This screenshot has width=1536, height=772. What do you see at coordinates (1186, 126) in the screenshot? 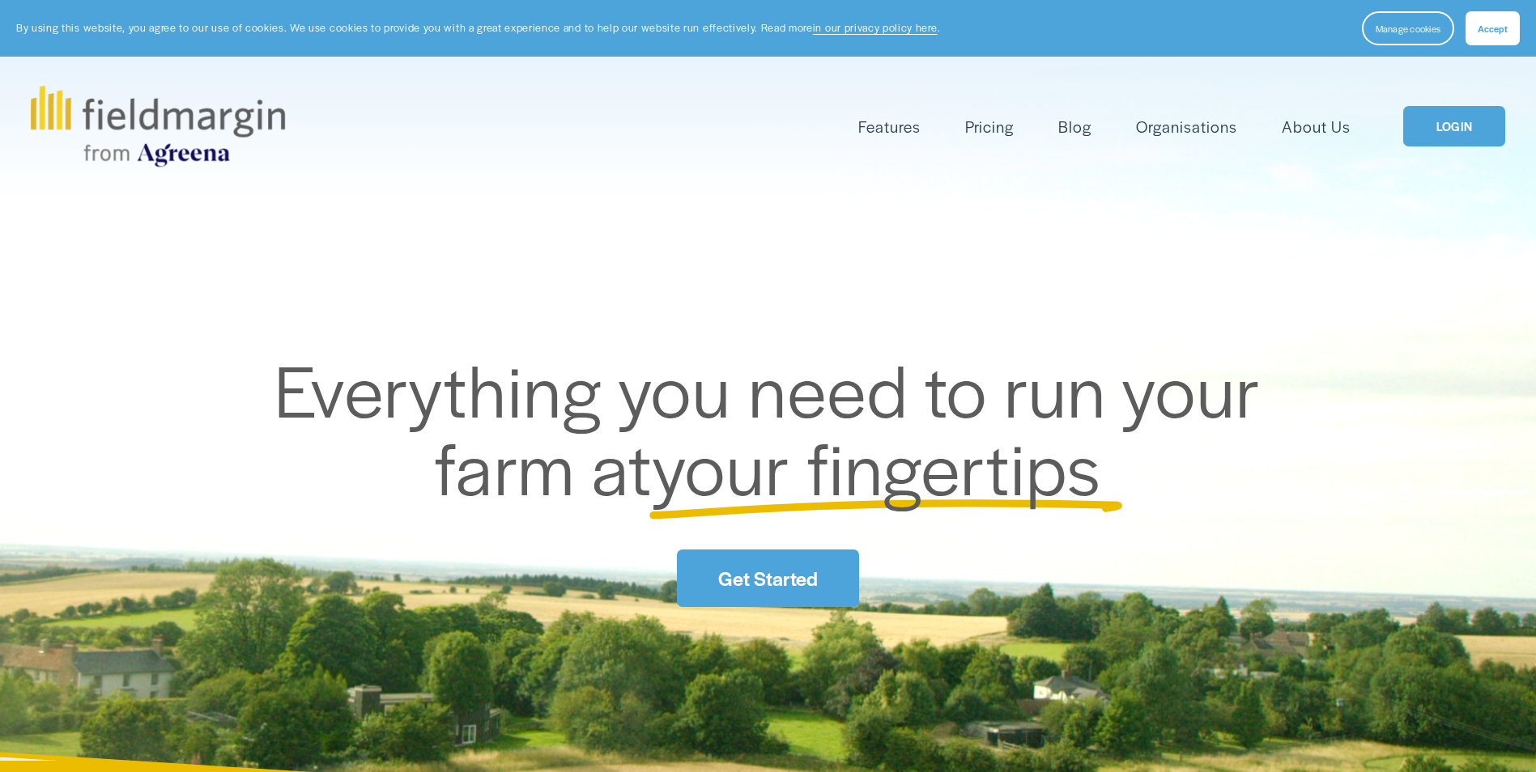
I see `a: Organisations` at bounding box center [1186, 126].